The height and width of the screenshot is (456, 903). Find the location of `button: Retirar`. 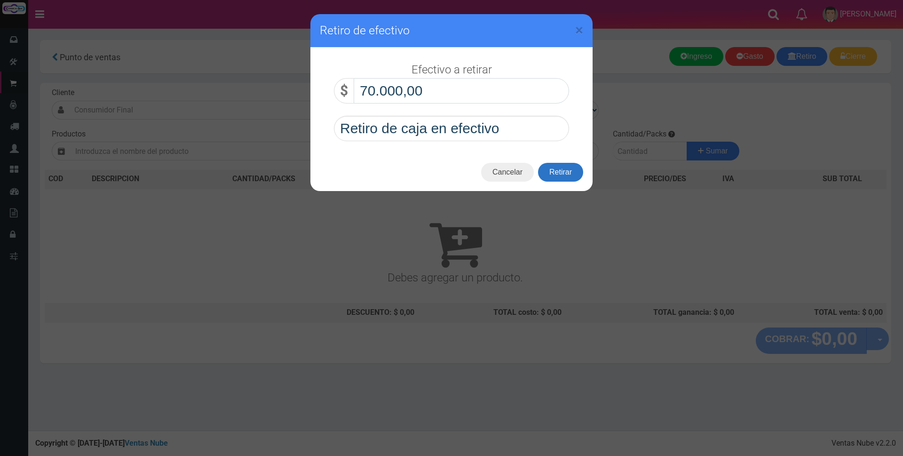

button: Retirar is located at coordinates (561, 172).